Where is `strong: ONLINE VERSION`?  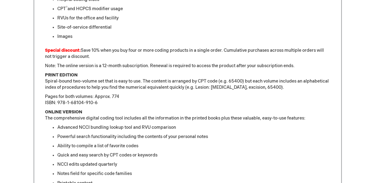
strong: ONLINE VERSION is located at coordinates (64, 112).